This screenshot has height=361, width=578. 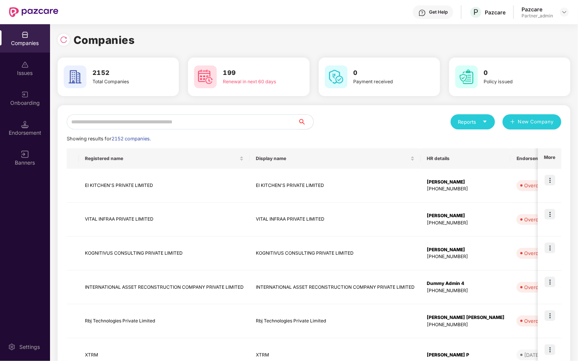 What do you see at coordinates (25, 95) in the screenshot?
I see `img: svg+xml;base64,PHN2ZyB3aWR0aD0iMjAiIGhlaWdodD0iMjAiIHZpZXdCb3g9IjAgMCAyMCAyMCIgZmlsbD0ibm9uZSIgeG...` at bounding box center [25, 95].